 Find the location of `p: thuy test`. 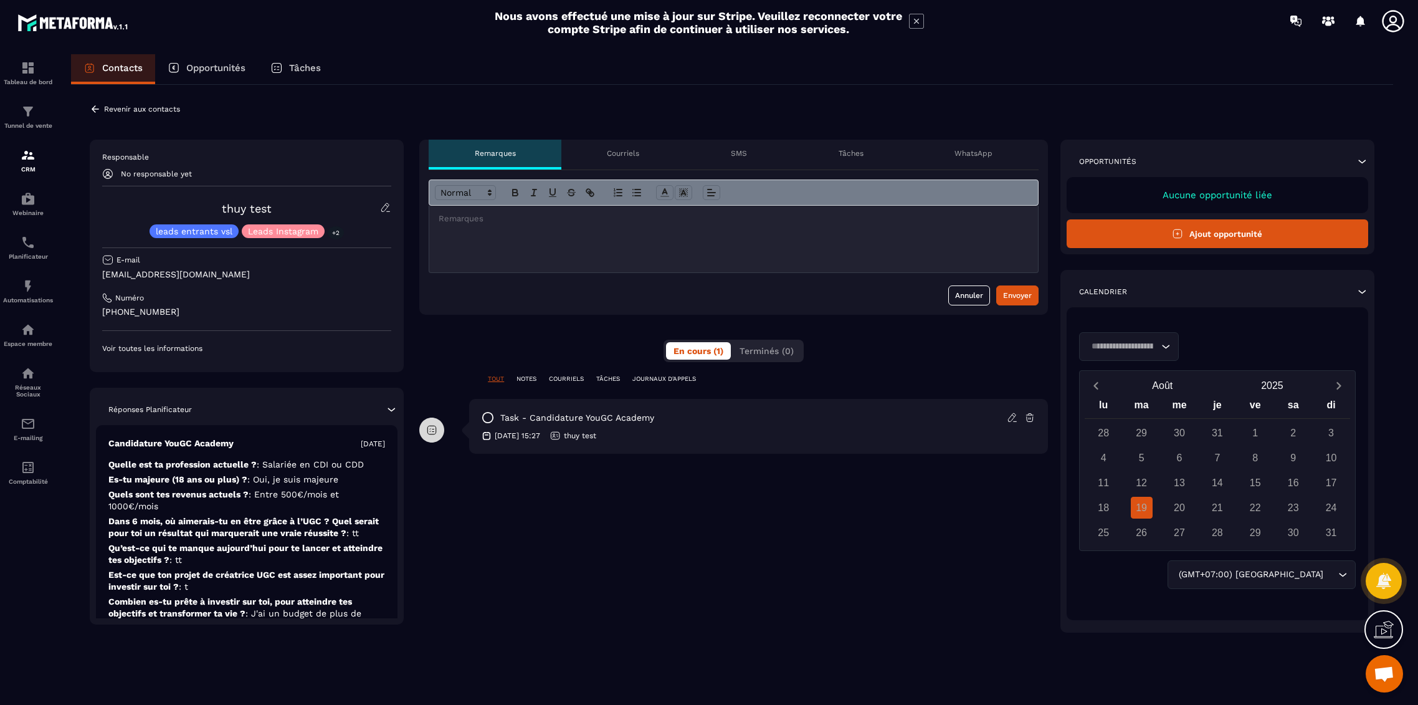

p: thuy test is located at coordinates (580, 435).